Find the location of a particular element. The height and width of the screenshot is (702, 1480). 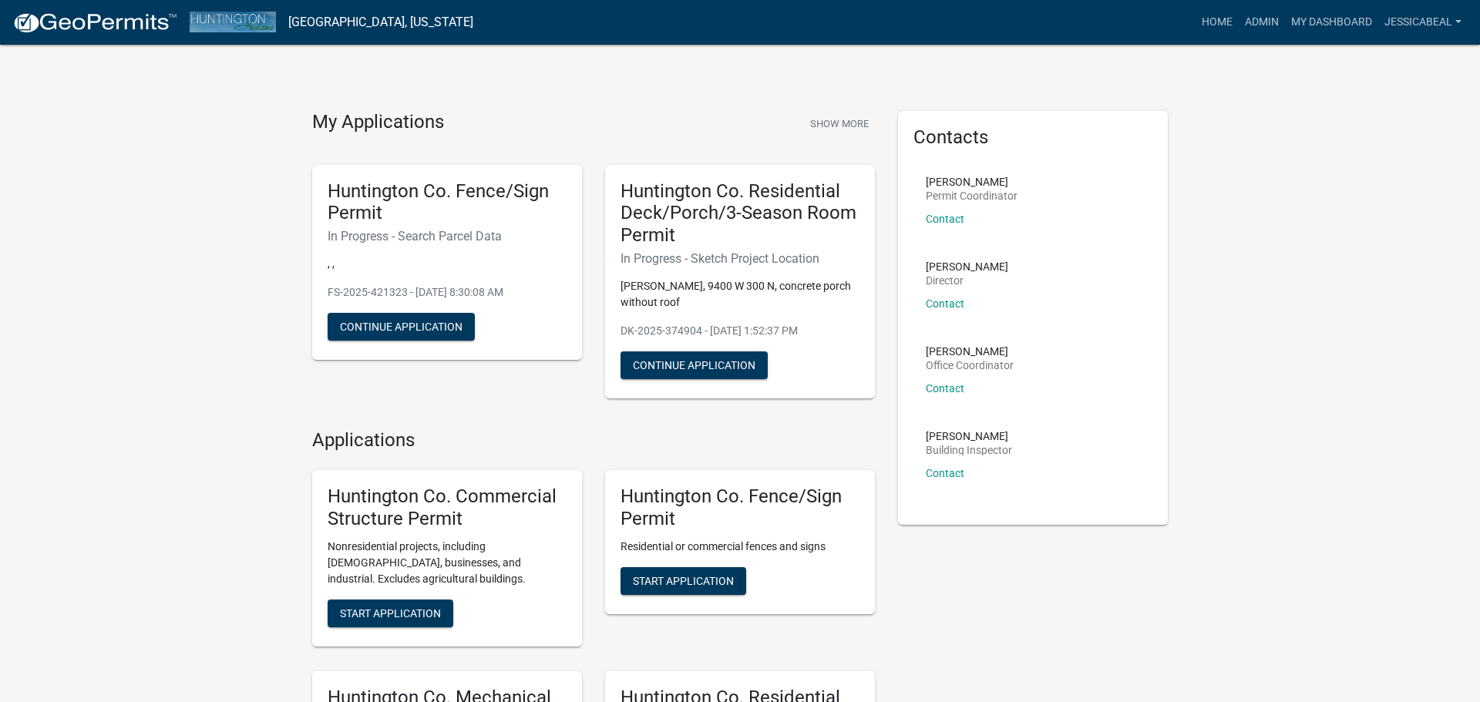

a: JessicaBeal is located at coordinates (1423, 22).